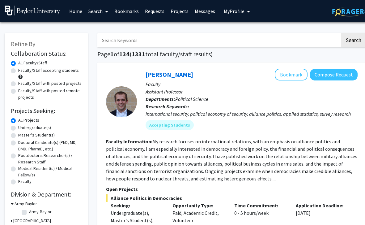 The width and height of the screenshot is (365, 225). What do you see at coordinates (46, 54) in the screenshot?
I see `h2: Collaboration Status:` at bounding box center [46, 54].